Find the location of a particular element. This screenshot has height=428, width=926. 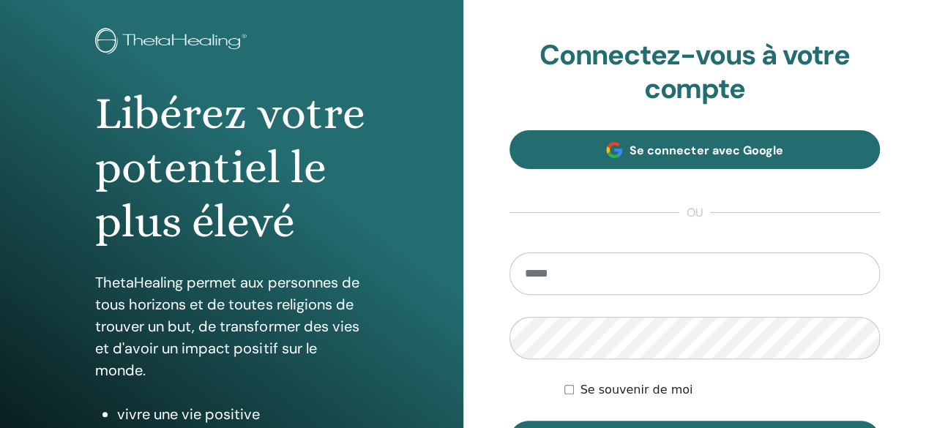

p: ThetaHealing permet aux personnes de tous horizons et de toutes religions de trouver un but, de t... is located at coordinates (231, 326).